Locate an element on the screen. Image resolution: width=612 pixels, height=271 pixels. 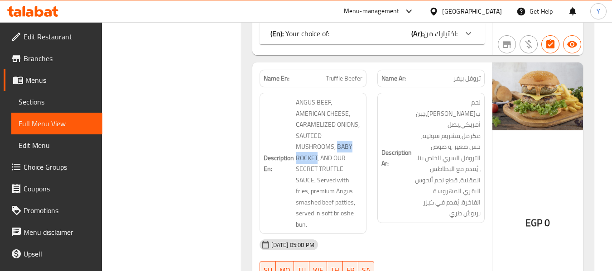
span: Edit Menu is located at coordinates (57, 145).